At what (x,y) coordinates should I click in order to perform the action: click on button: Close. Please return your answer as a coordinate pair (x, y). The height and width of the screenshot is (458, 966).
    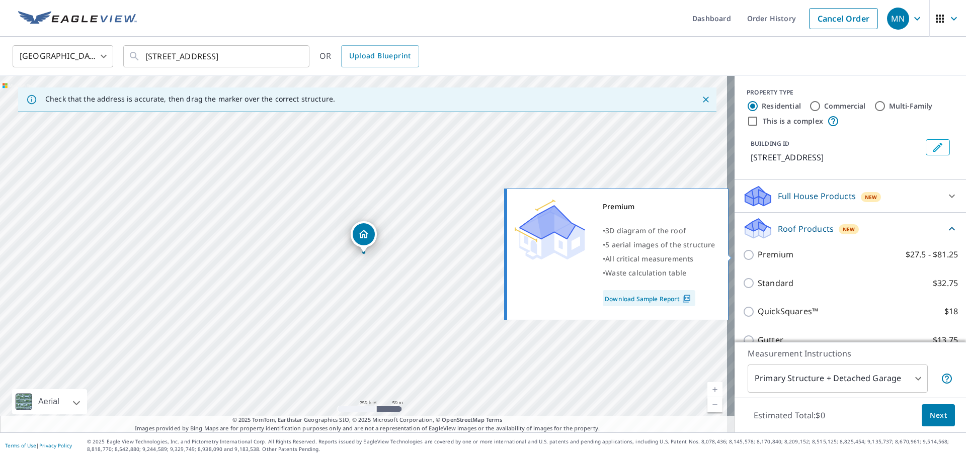
    Looking at the image, I should click on (706, 100).